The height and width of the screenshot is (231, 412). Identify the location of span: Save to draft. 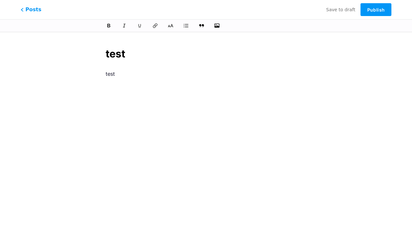
(340, 10).